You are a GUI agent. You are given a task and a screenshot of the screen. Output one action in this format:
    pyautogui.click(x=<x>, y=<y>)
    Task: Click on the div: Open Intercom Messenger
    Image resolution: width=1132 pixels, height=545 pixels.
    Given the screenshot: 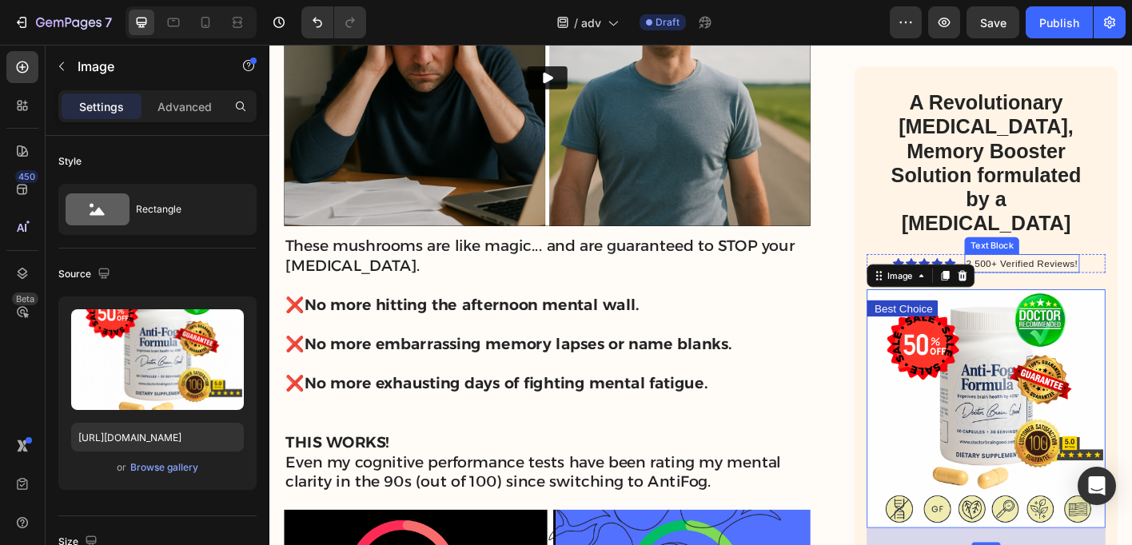 What is the action you would take?
    pyautogui.click(x=1097, y=486)
    